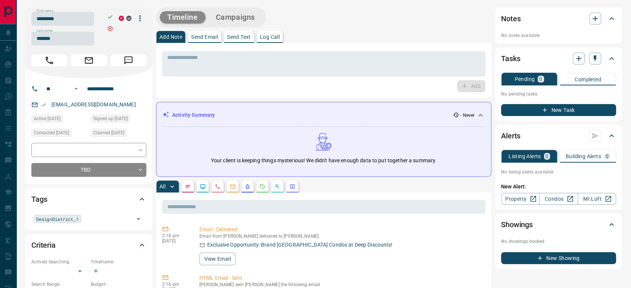 This screenshot has width=631, height=288. I want to click on p: New Alert:, so click(559, 187).